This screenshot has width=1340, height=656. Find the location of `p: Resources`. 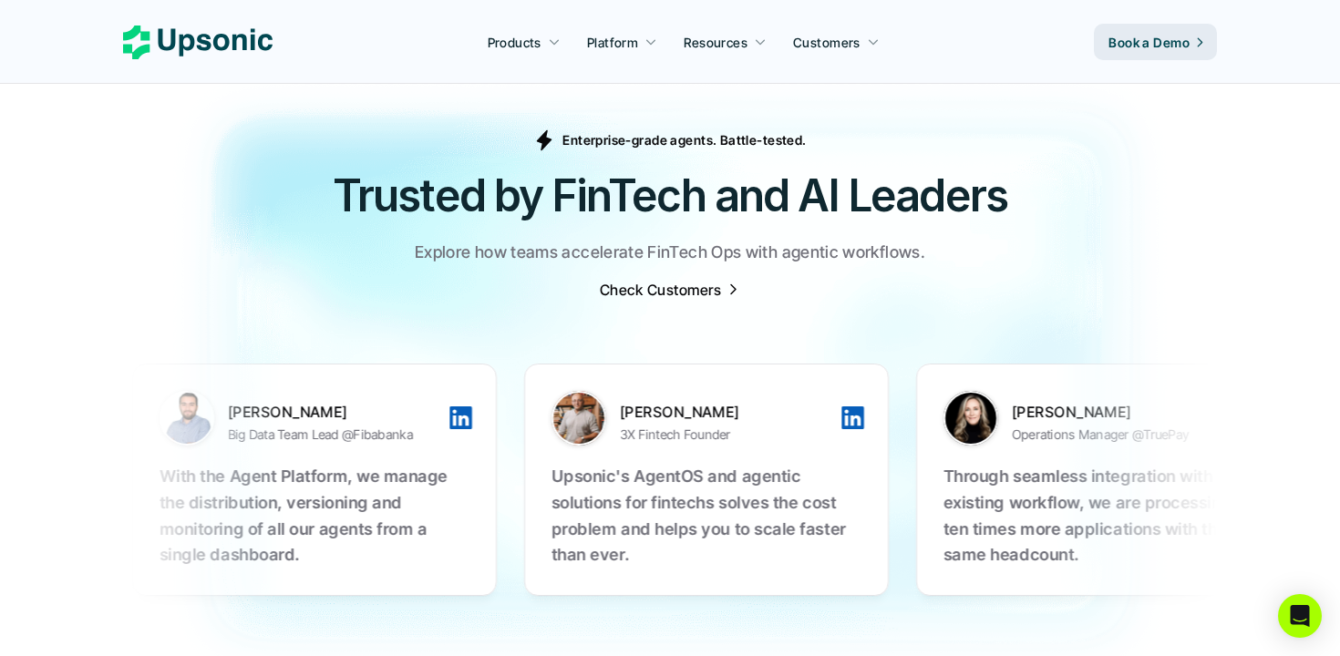

p: Resources is located at coordinates (715, 42).